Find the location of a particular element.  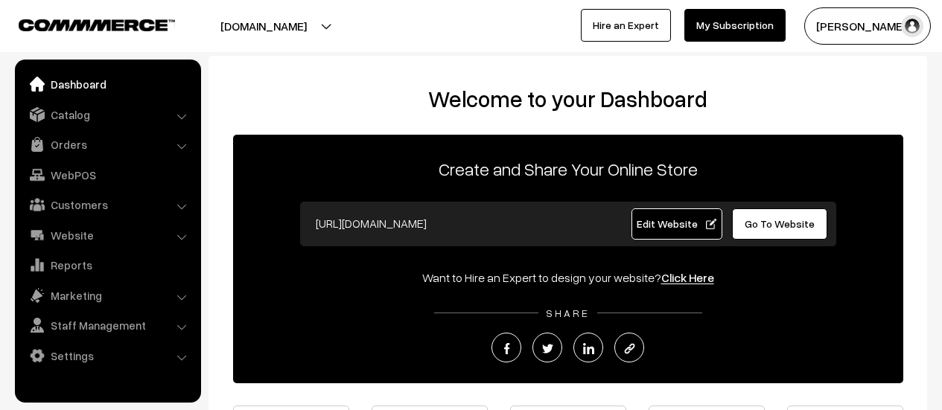

a: Staff Management is located at coordinates (107, 325).